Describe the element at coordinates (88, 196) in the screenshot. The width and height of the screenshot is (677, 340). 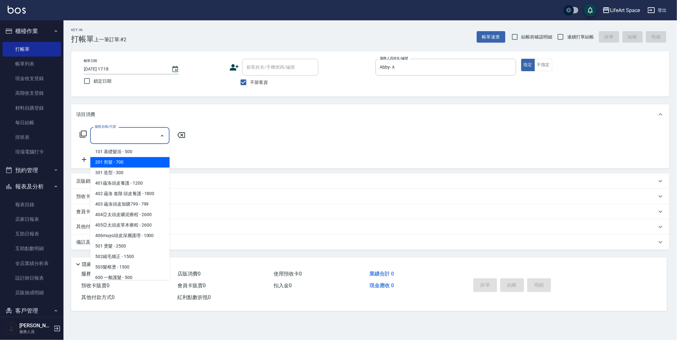
I see `p: 預收卡販賣` at that location.